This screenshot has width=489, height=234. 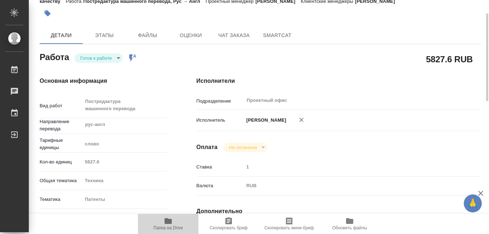 I want to click on span: Скопировать мини-бриф, so click(x=289, y=228).